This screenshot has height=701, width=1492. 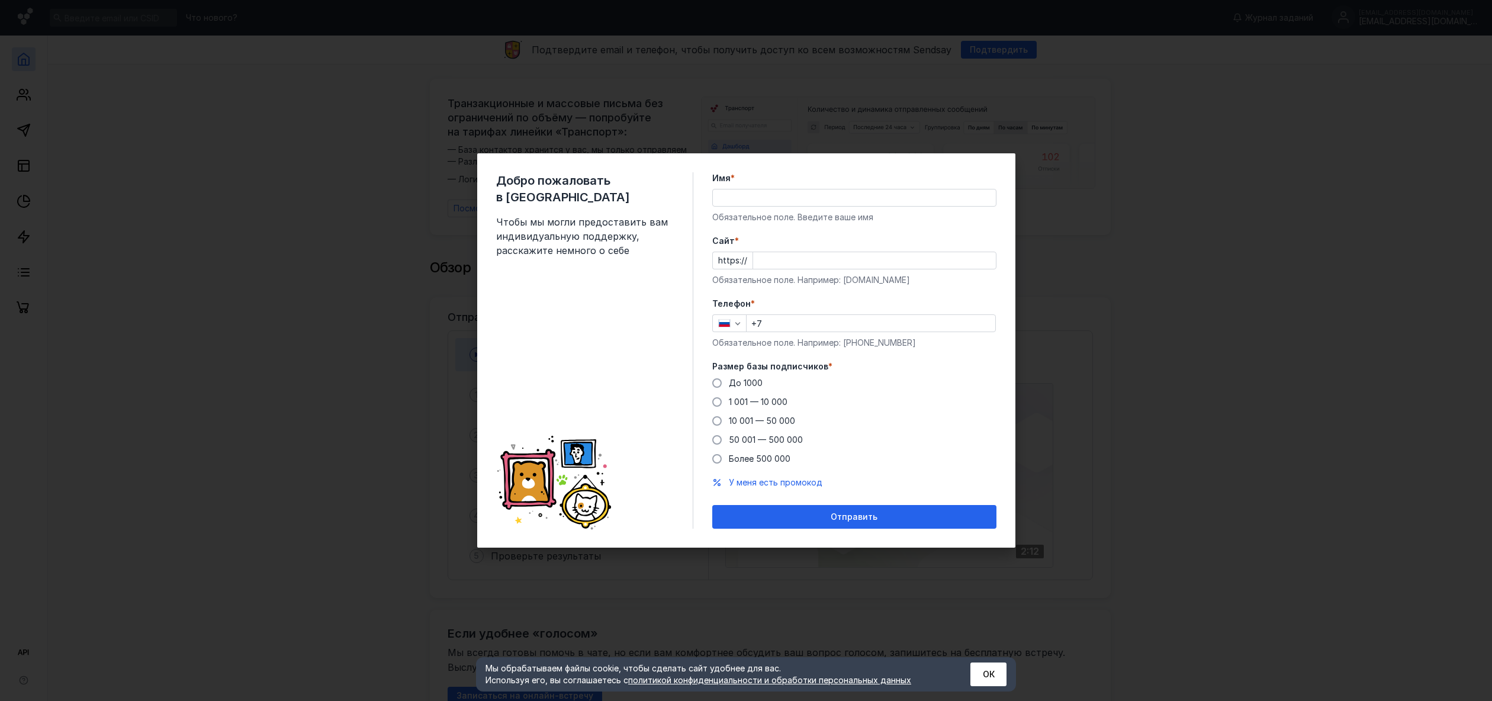 What do you see at coordinates (770, 367) in the screenshot?
I see `span: Размер базы подписчиков` at bounding box center [770, 367].